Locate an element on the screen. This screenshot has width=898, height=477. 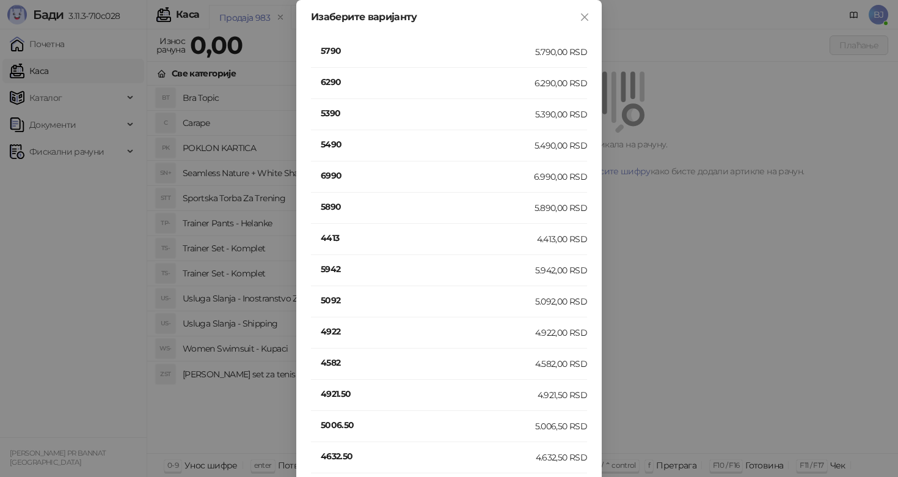
span: close is located at coordinates (585, 17).